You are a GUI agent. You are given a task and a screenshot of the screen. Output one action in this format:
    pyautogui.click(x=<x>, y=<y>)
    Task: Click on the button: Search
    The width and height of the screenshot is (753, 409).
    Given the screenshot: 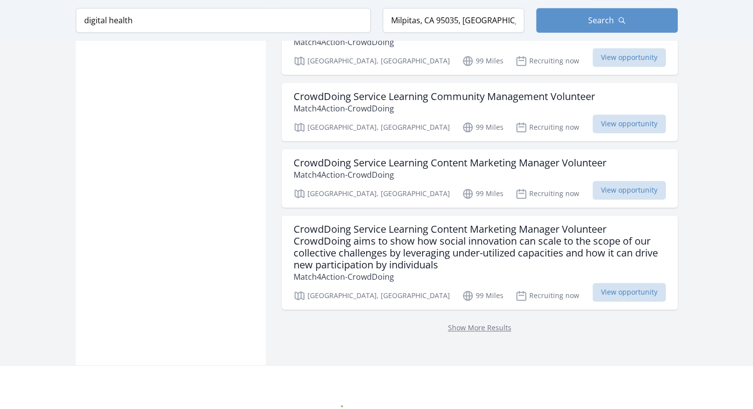 What is the action you would take?
    pyautogui.click(x=607, y=20)
    